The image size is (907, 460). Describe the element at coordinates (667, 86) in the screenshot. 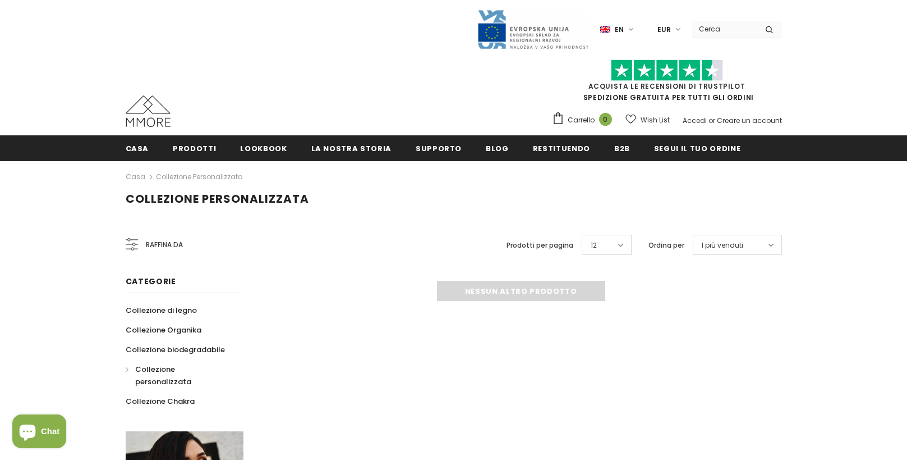

I see `a: Acquista le recensioni di TrustPilot` at that location.